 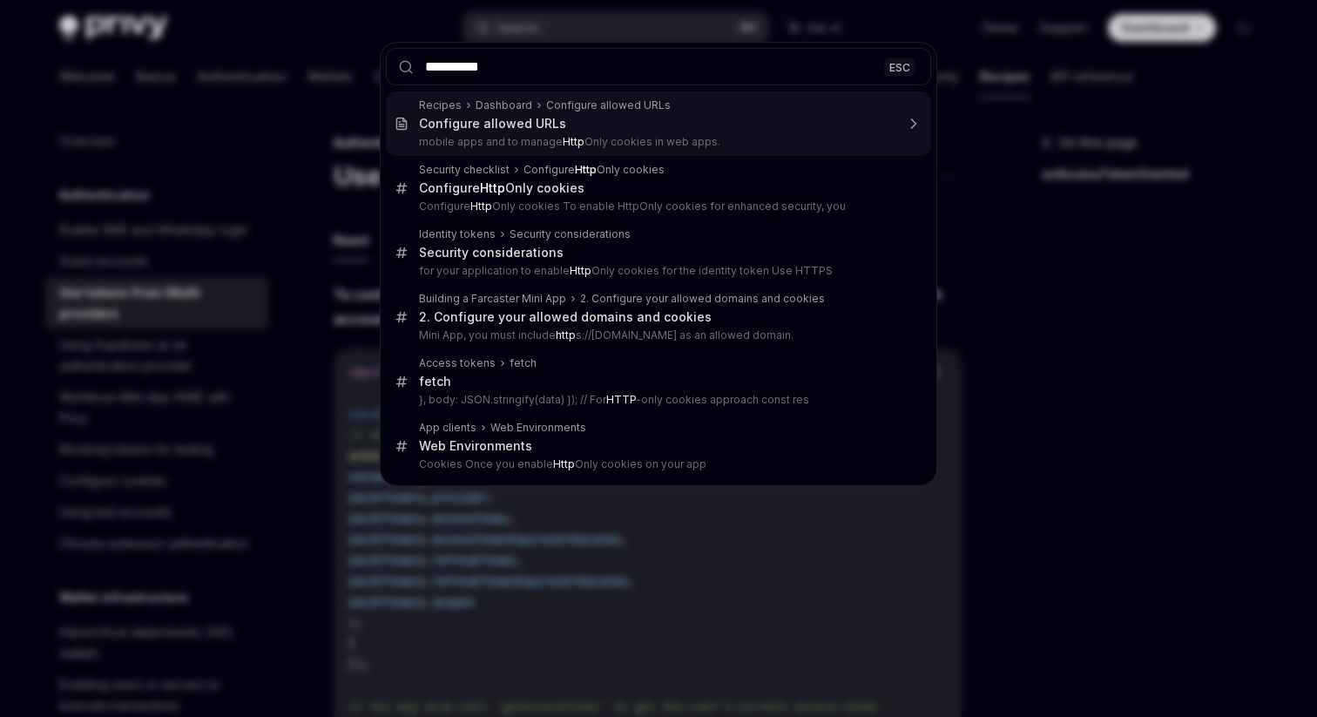 What do you see at coordinates (657, 464) in the screenshot?
I see `p: Cookies Once you enable Only cookies on your app` at bounding box center [657, 464].